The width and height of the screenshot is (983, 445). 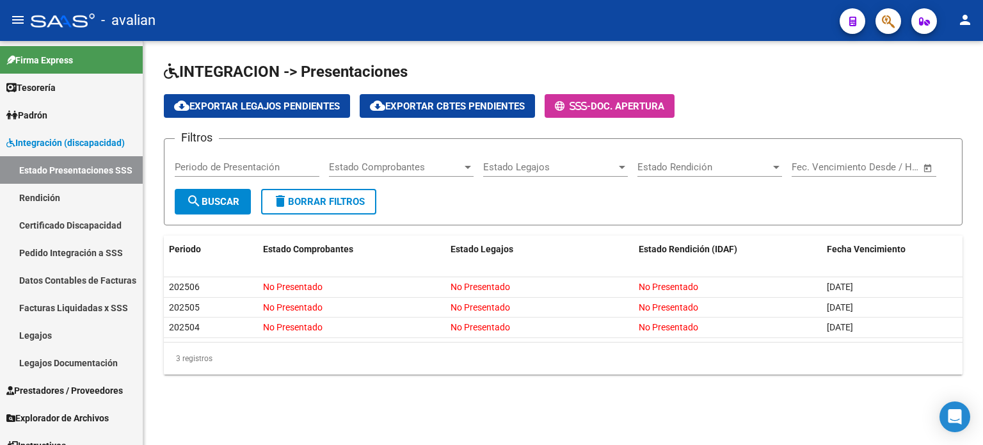 What do you see at coordinates (211, 249) in the screenshot?
I see `datatable-header-cell: Periodo` at bounding box center [211, 249].